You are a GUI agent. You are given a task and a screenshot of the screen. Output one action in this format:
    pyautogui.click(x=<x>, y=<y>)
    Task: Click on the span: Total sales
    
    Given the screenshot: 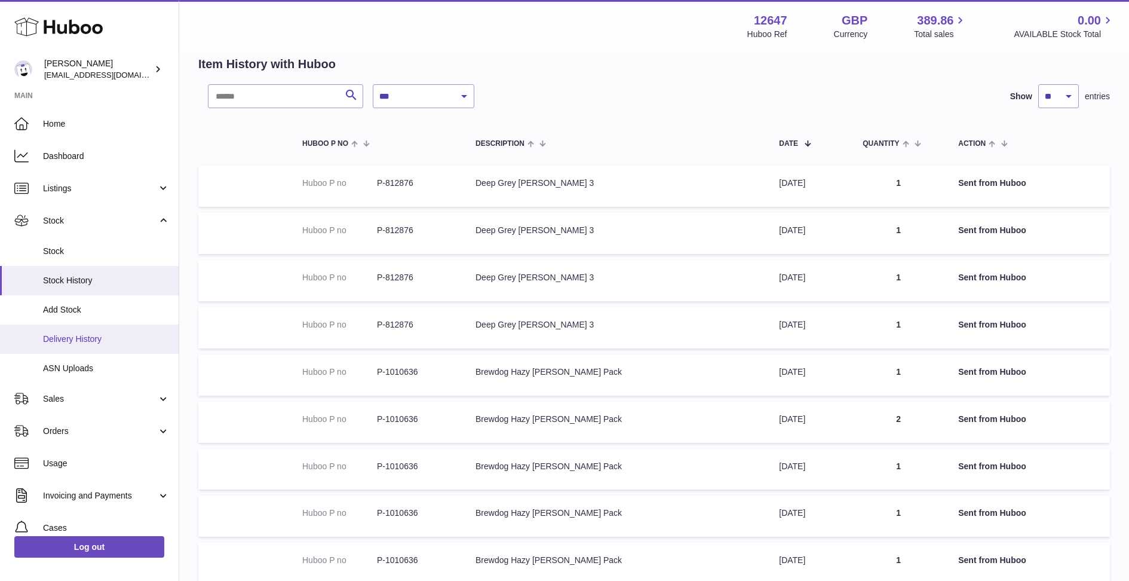 What is the action you would take?
    pyautogui.click(x=940, y=34)
    